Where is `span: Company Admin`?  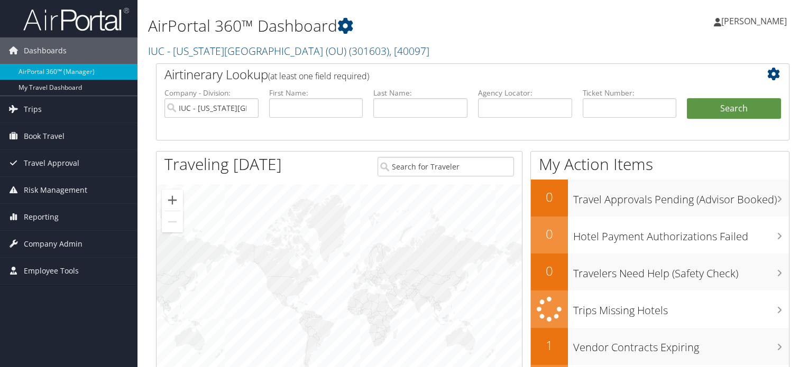 span: Company Admin is located at coordinates (53, 244).